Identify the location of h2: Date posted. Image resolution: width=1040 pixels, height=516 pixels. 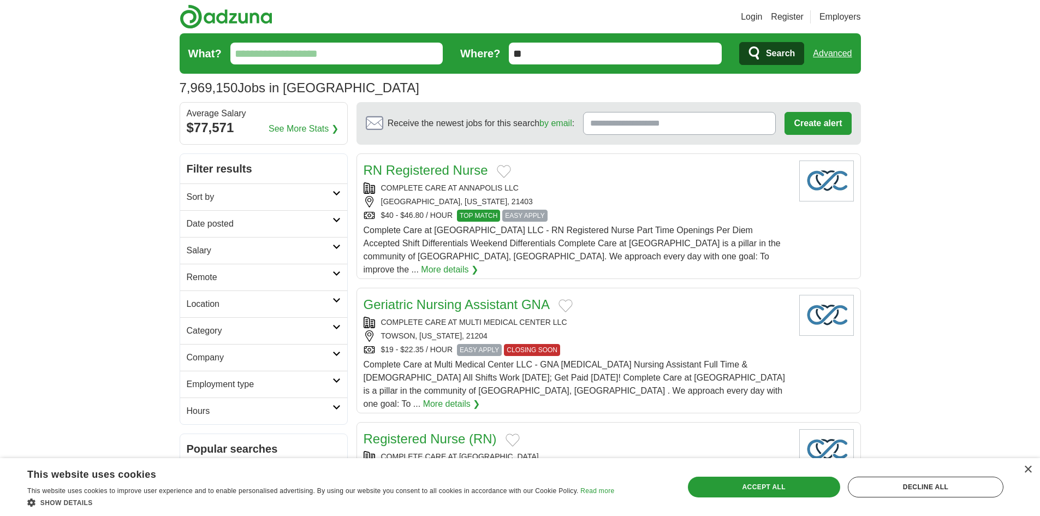
(259, 224).